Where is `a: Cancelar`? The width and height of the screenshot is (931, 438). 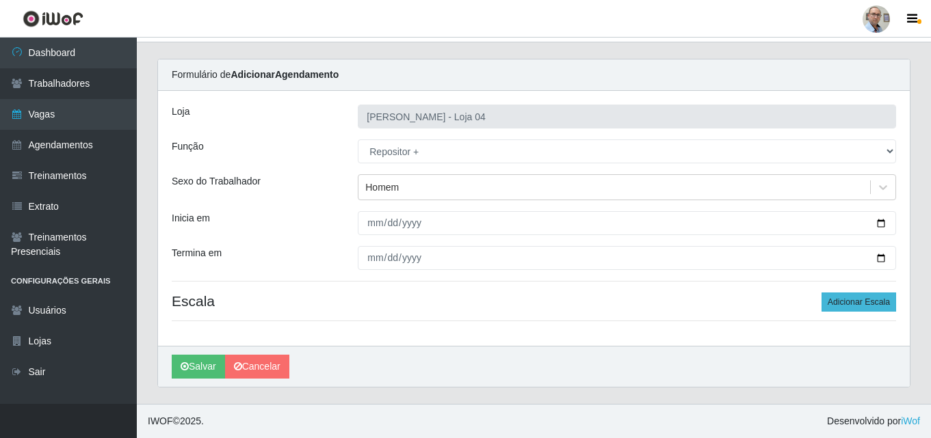 a: Cancelar is located at coordinates (257, 367).